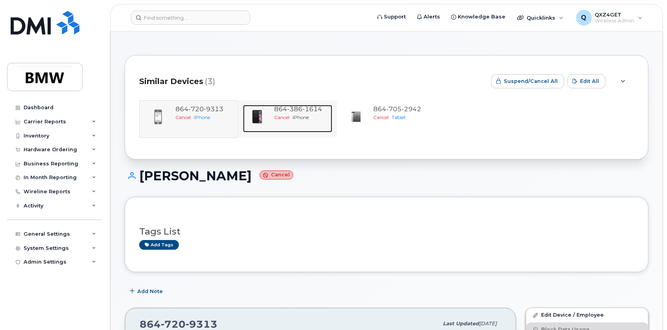 The width and height of the screenshot is (667, 330). Describe the element at coordinates (173, 325) in the screenshot. I see `span: 720` at that location.